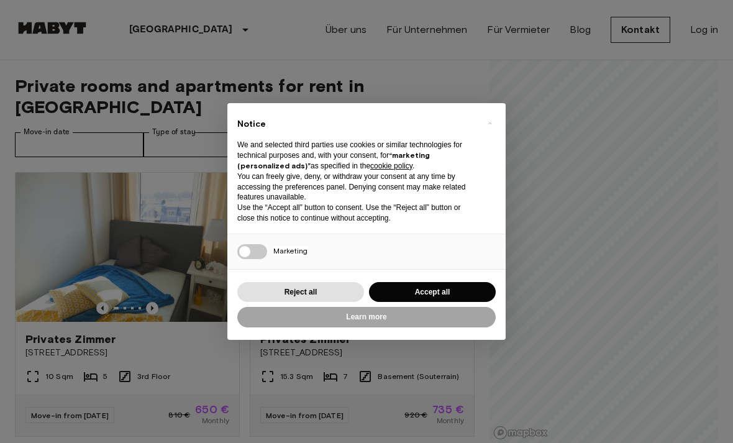 Image resolution: width=733 pixels, height=443 pixels. What do you see at coordinates (301, 292) in the screenshot?
I see `button: Reject all` at bounding box center [301, 292].